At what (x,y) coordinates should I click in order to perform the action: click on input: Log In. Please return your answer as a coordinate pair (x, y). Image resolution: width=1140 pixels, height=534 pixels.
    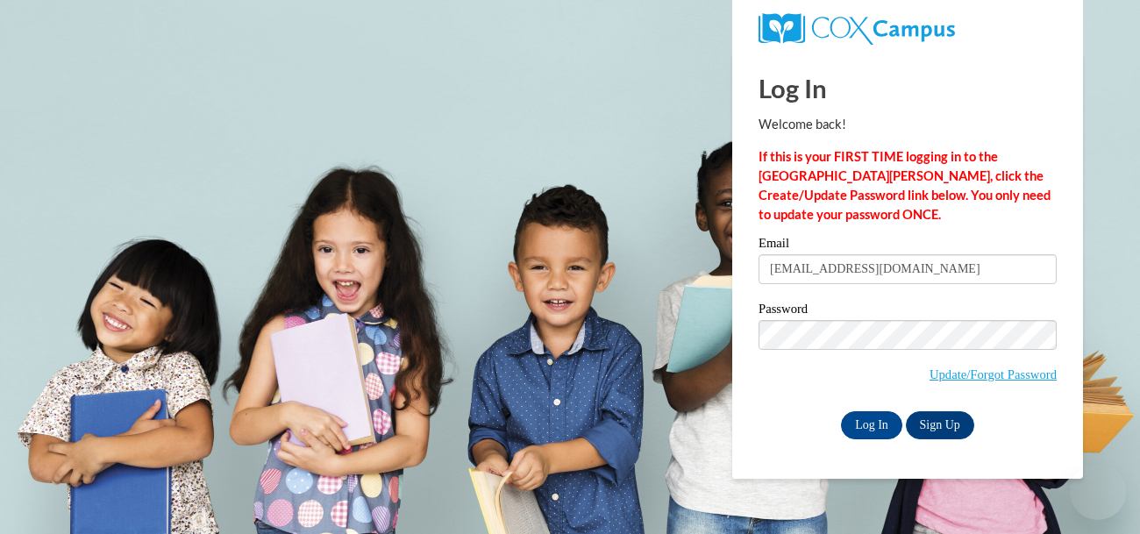
    Looking at the image, I should click on (871, 425).